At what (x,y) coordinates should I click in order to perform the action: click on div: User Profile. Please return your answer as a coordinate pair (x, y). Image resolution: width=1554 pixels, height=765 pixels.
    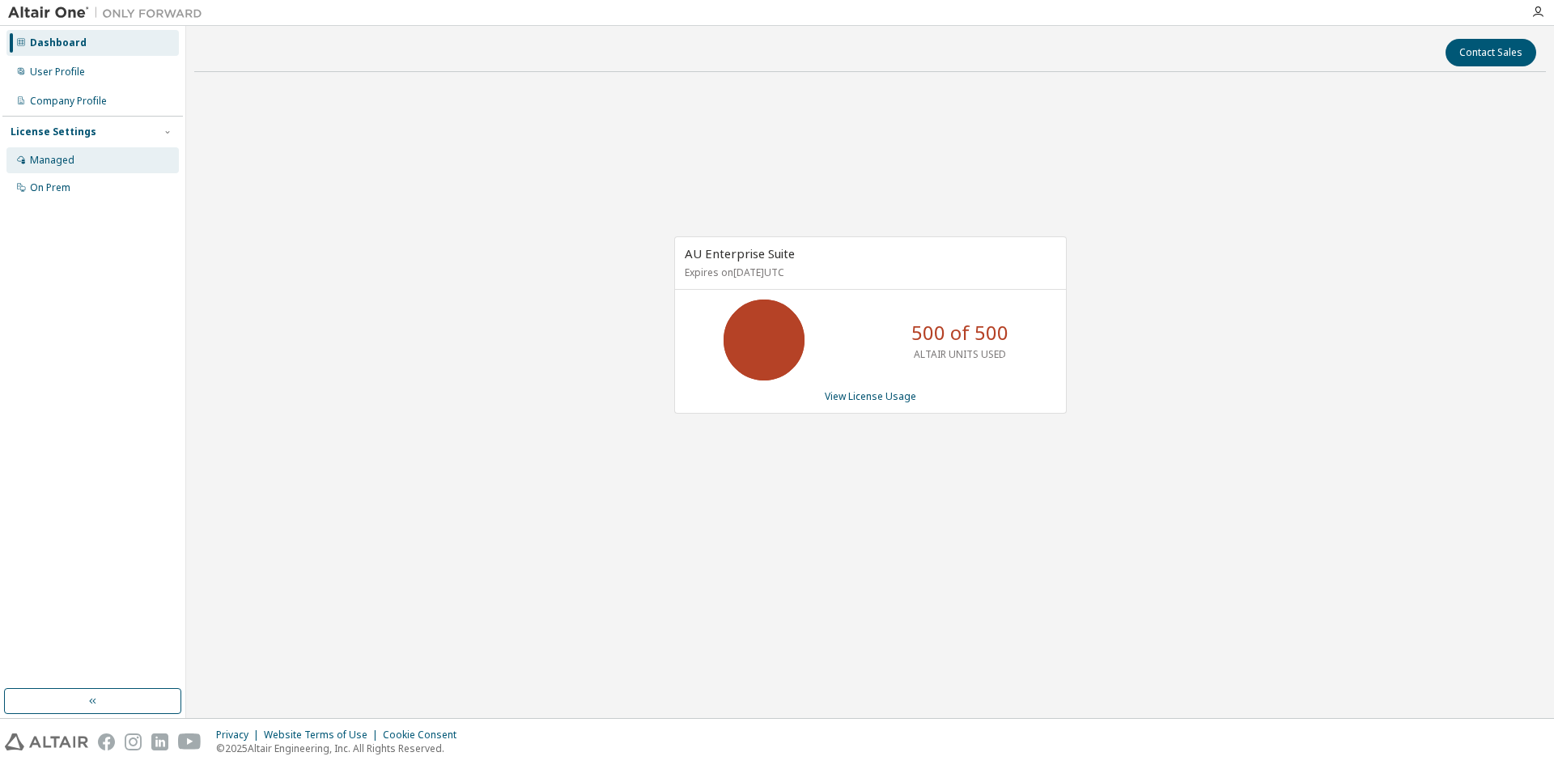
    Looking at the image, I should click on (57, 72).